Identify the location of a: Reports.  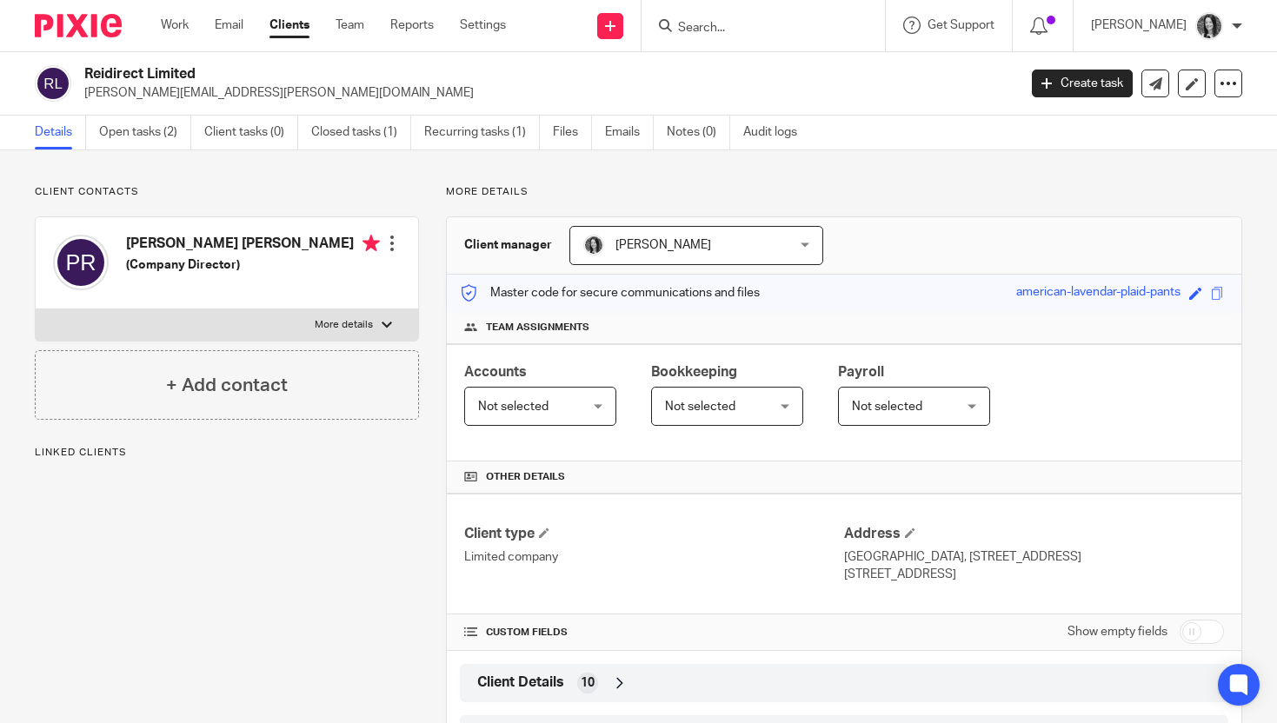
(412, 25).